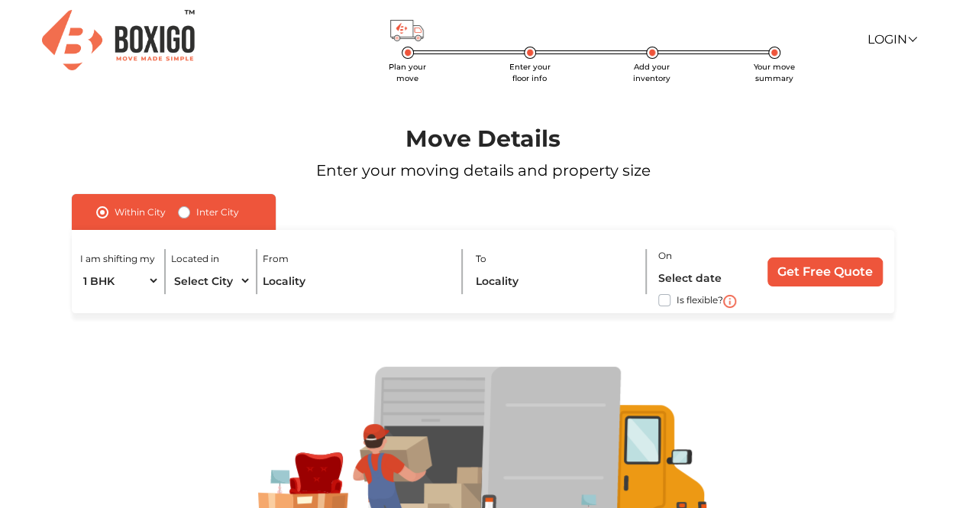 The image size is (966, 508). I want to click on span: Add your inventory, so click(651, 73).